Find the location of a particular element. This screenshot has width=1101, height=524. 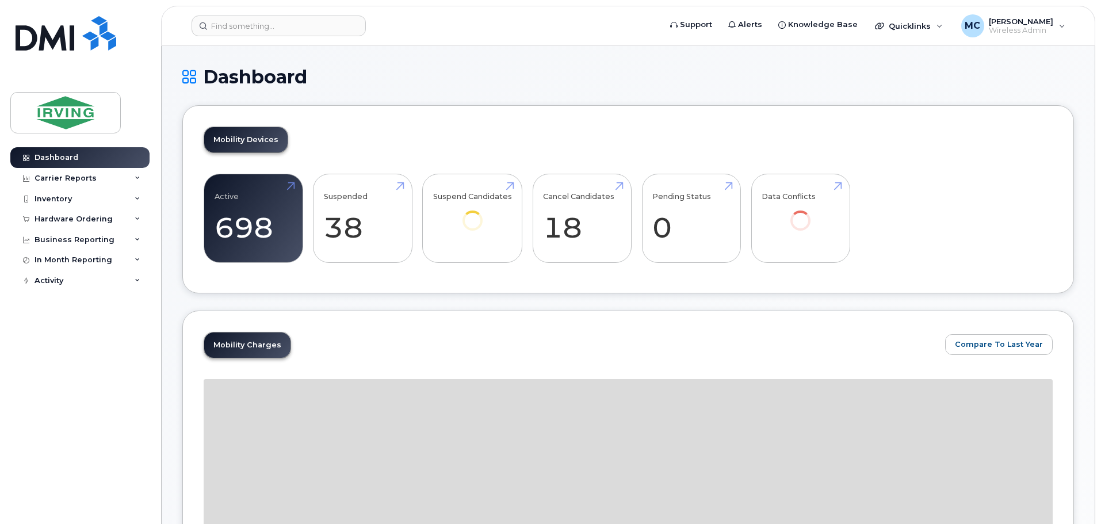

a: Active 698 is located at coordinates (253, 219).